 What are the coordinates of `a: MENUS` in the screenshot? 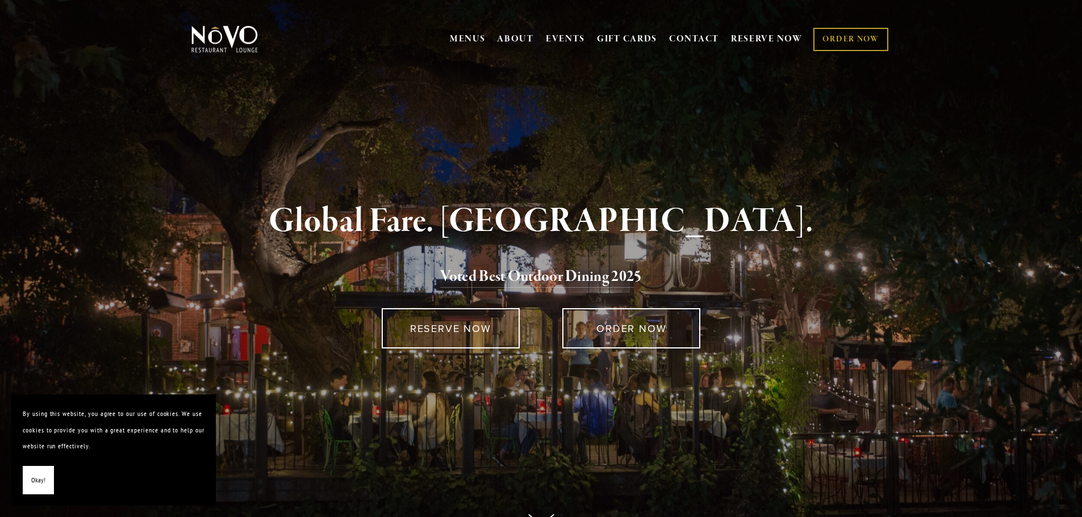 It's located at (467, 39).